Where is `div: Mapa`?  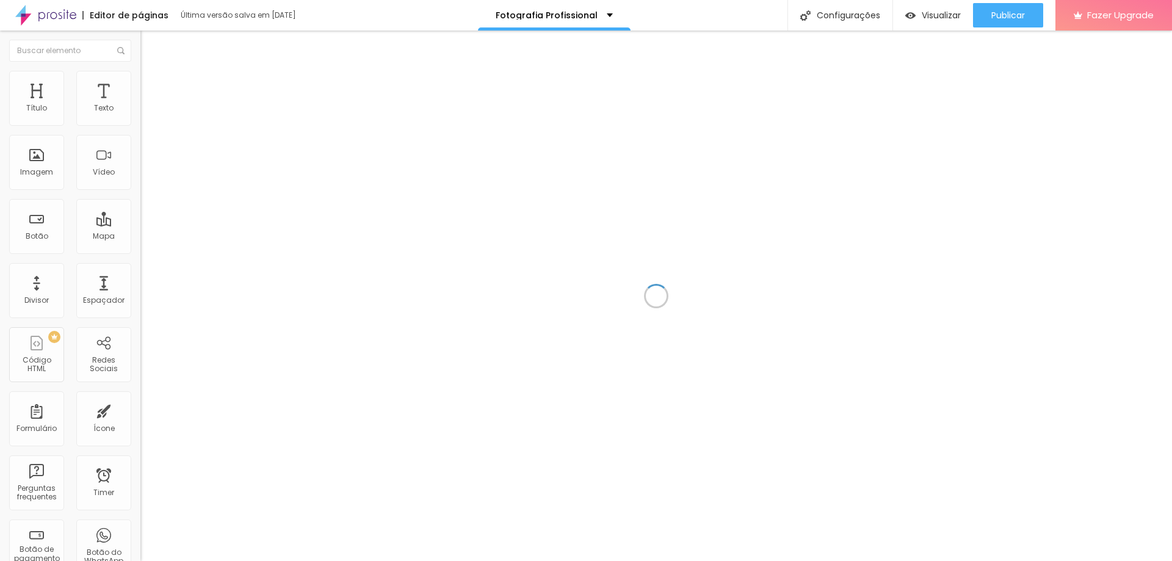
div: Mapa is located at coordinates (104, 236).